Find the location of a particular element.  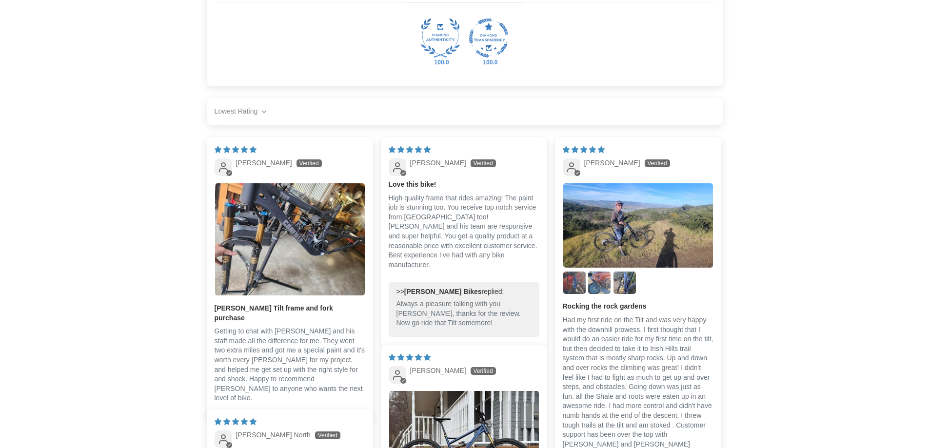

p: High quality frame that rides amazing! The paint job is stunning too. You receive top notch servi... is located at coordinates (464, 232).